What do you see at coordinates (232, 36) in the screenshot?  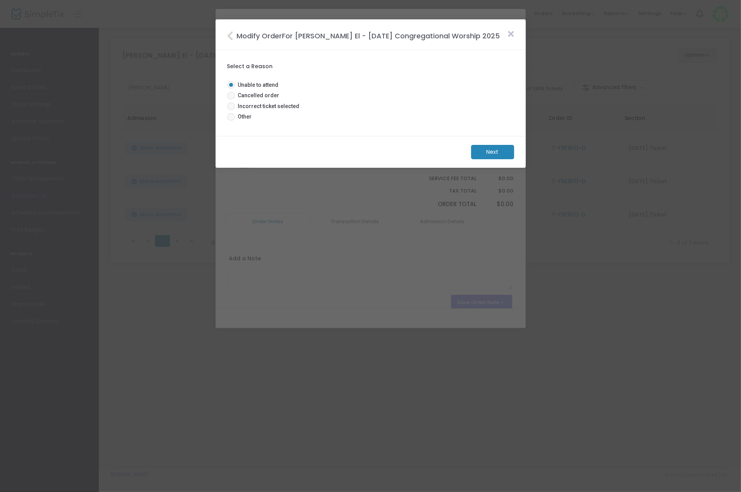 I see `i: Close` at bounding box center [232, 36].